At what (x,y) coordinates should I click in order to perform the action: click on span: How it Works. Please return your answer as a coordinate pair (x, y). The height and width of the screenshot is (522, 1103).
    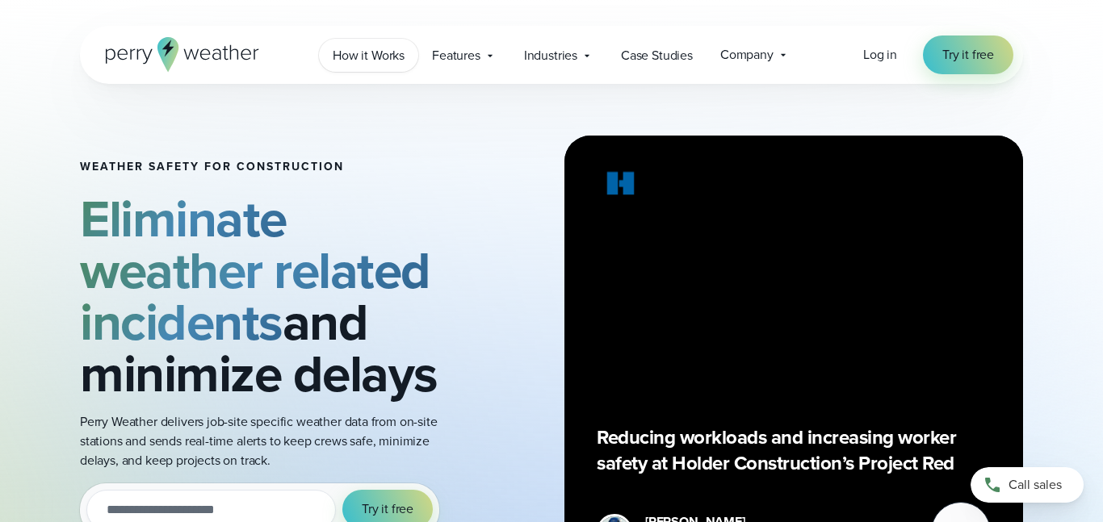
    Looking at the image, I should click on (368, 56).